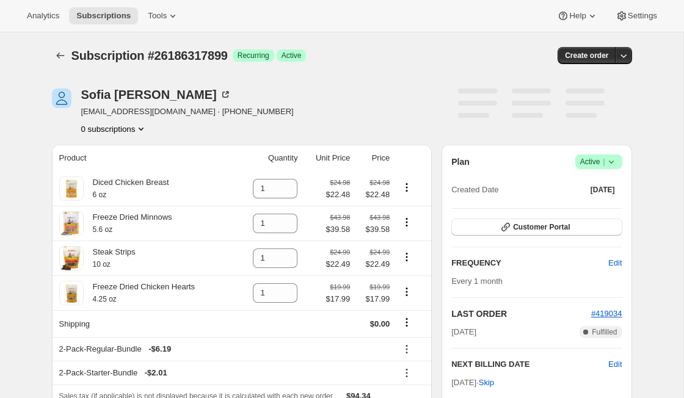 This screenshot has width=684, height=398. What do you see at coordinates (587, 56) in the screenshot?
I see `span: Create order` at bounding box center [587, 56].